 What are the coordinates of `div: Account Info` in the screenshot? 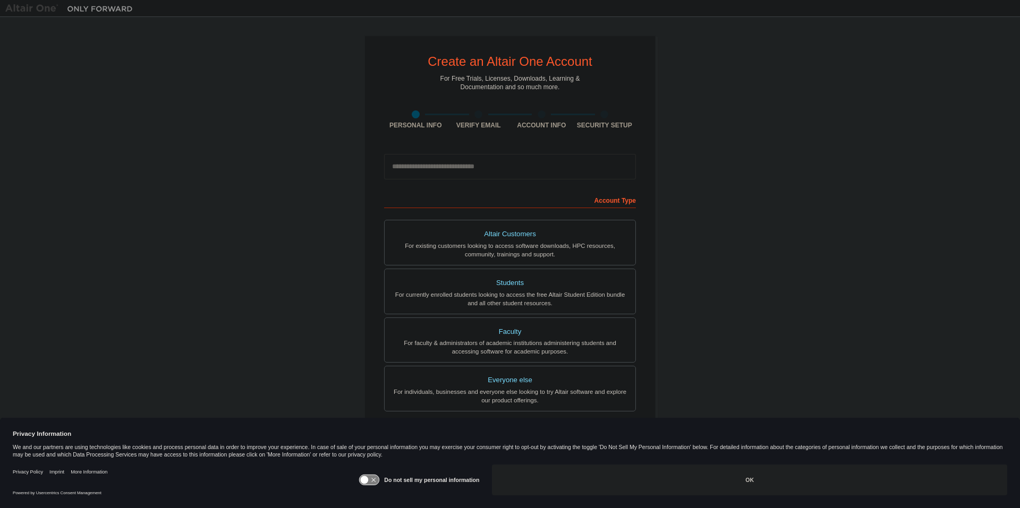 It's located at (541, 125).